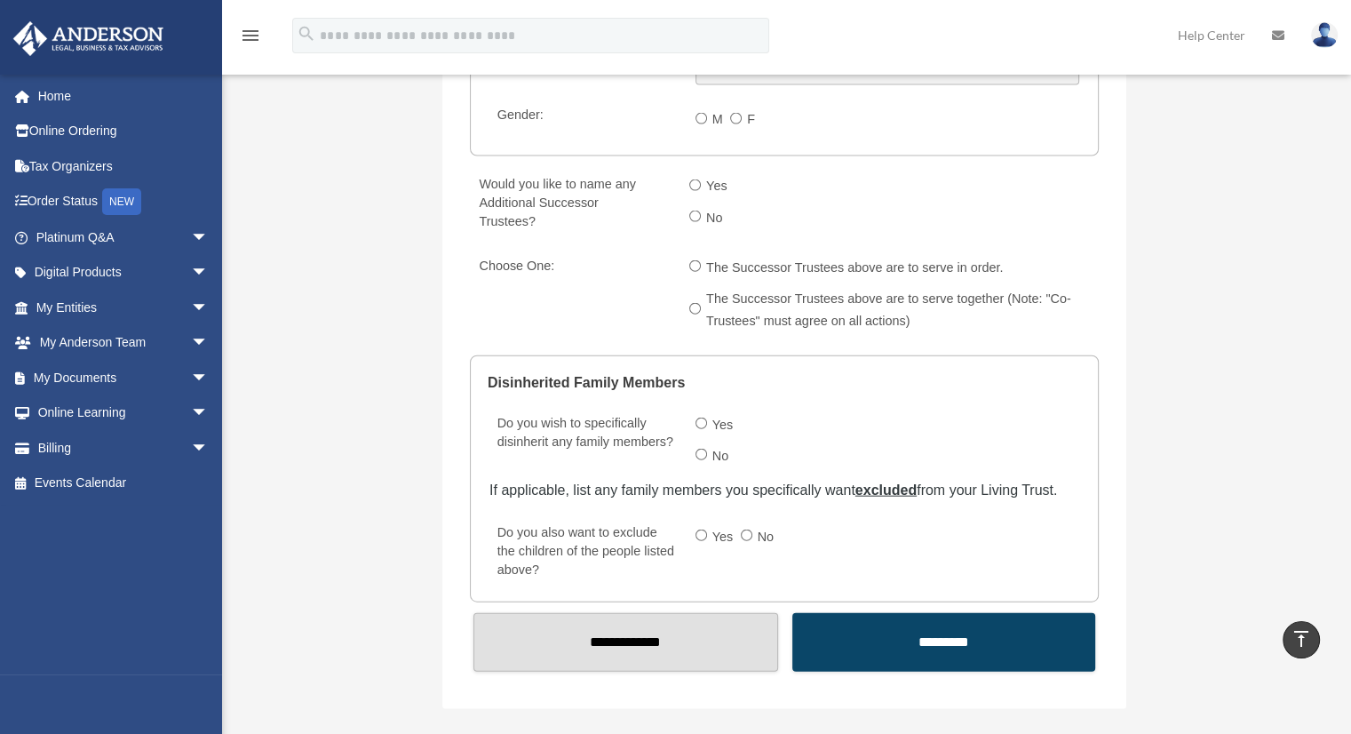 The height and width of the screenshot is (734, 1351). Describe the element at coordinates (752, 120) in the screenshot. I see `label: F` at that location.